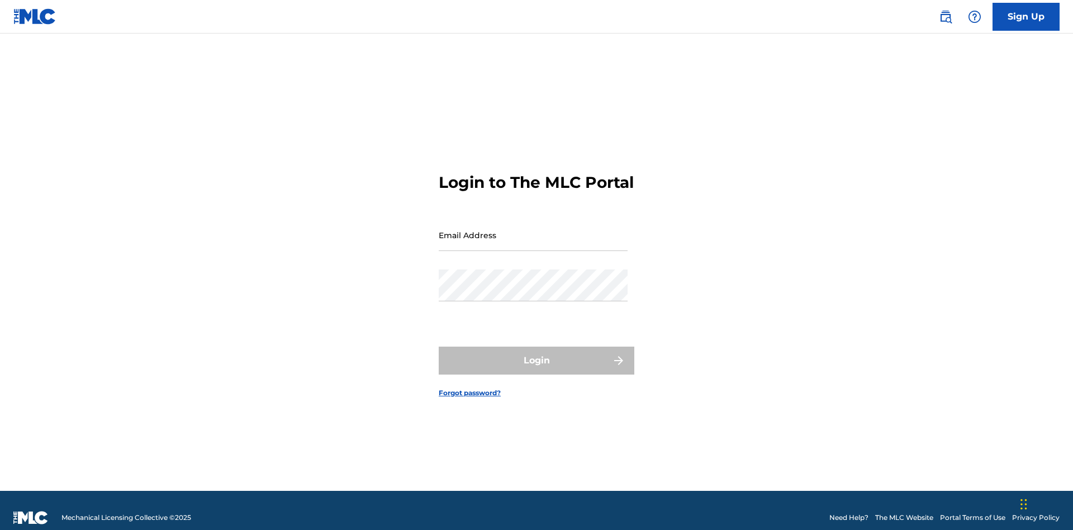 The height and width of the screenshot is (530, 1073). What do you see at coordinates (1024, 504) in the screenshot?
I see `div: Drag` at bounding box center [1024, 504].